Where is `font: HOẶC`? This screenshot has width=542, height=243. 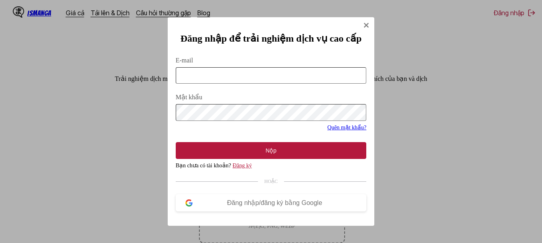 font: HOẶC is located at coordinates (271, 182).